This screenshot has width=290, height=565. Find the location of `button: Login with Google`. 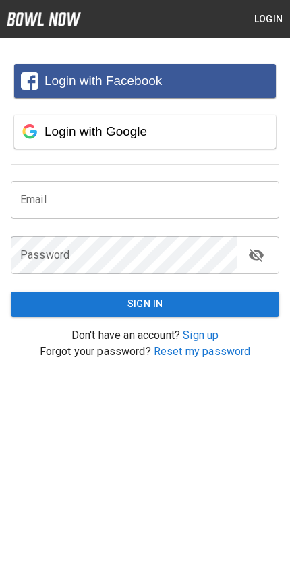

button: Login with Google is located at coordinates (145, 132).